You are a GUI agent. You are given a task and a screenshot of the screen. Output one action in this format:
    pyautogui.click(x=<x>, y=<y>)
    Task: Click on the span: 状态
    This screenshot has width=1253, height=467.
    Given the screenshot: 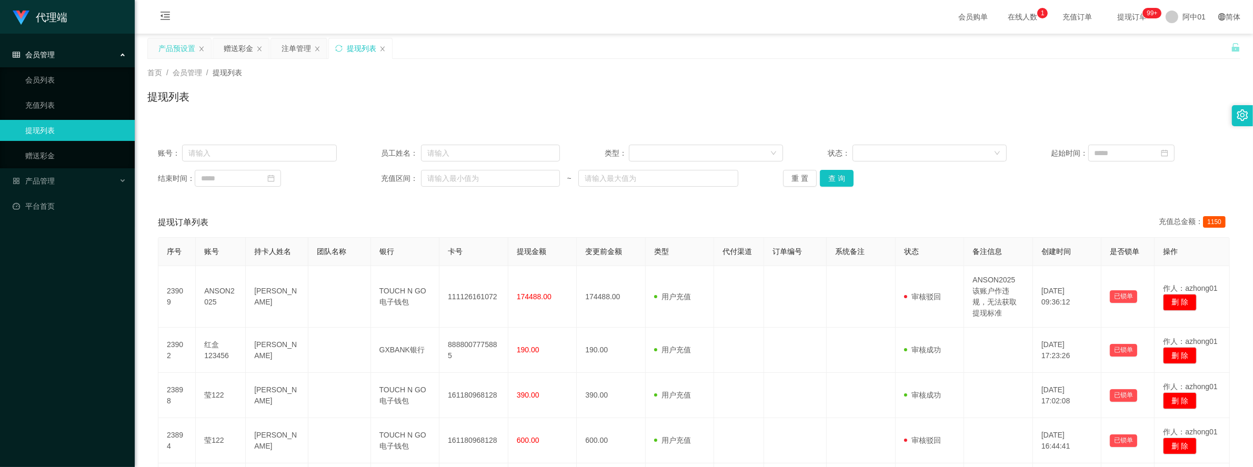 What is the action you would take?
    pyautogui.click(x=911, y=251)
    